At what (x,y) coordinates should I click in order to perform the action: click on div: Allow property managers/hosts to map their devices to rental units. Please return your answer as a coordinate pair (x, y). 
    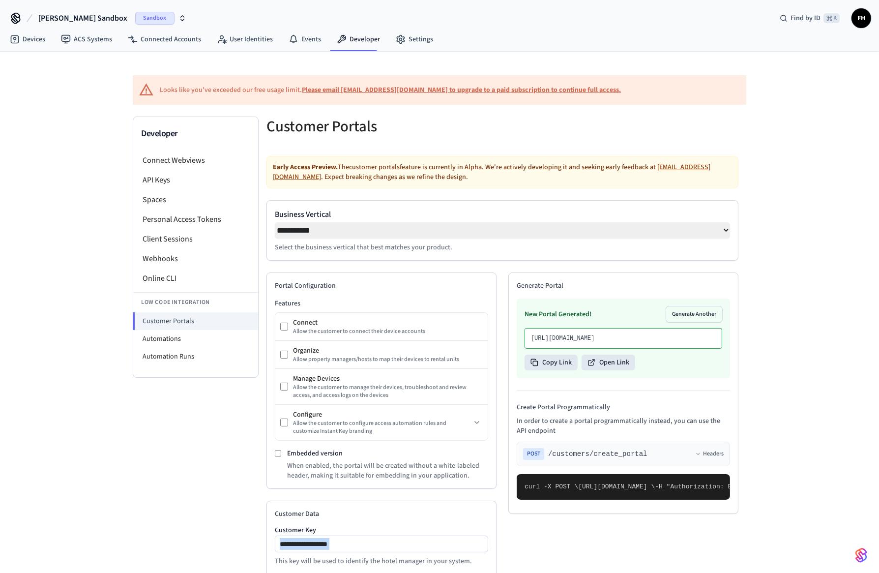
    Looking at the image, I should click on (388, 359).